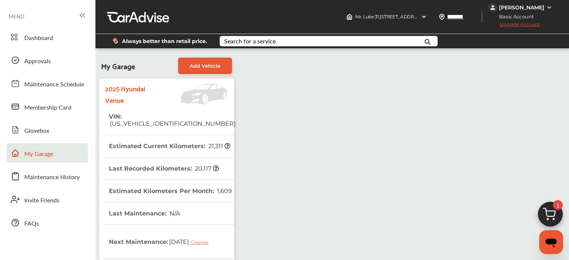 This screenshot has width=569, height=260. What do you see at coordinates (549, 7) in the screenshot?
I see `img: WGsFRI8htEPBVLJbROoPRyZpYNWhNONpIPPETTm6eUC0GeLEiAAAAAElFTkSuQmCC` at bounding box center [549, 7].